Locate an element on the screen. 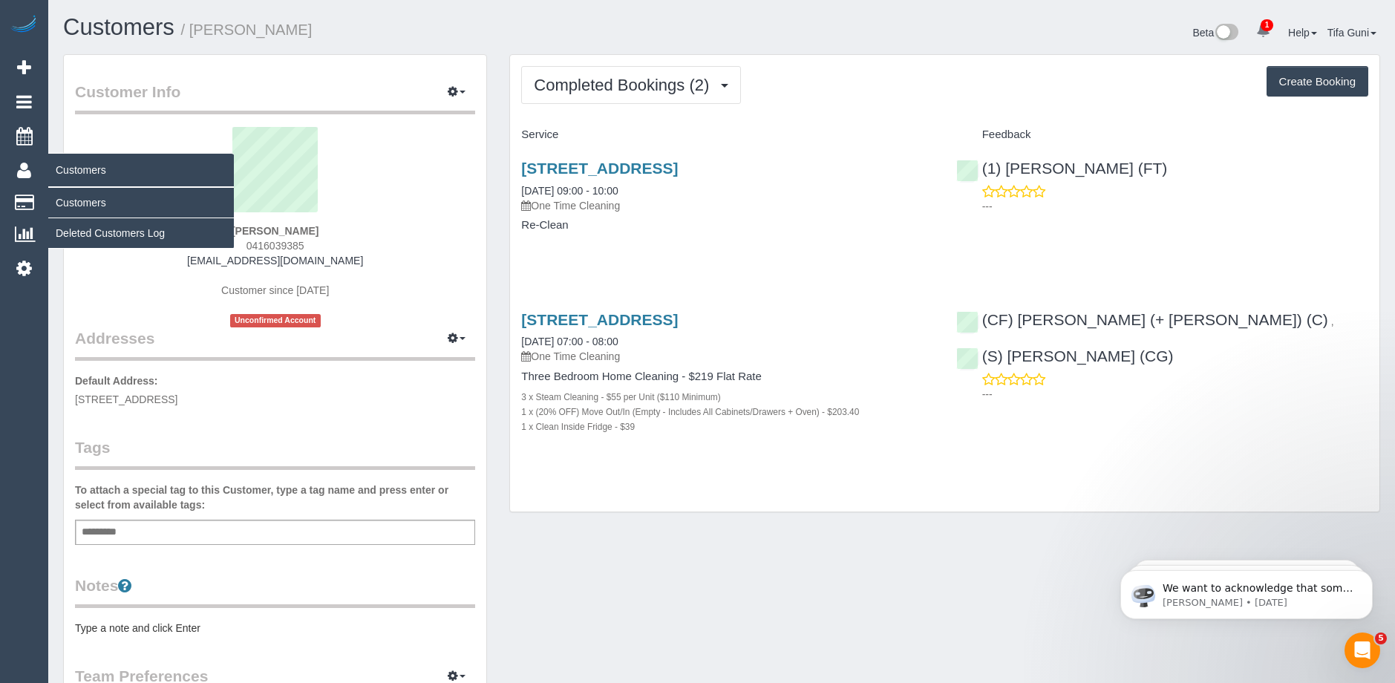 This screenshot has height=683, width=1395. span: Customers is located at coordinates (141, 170).